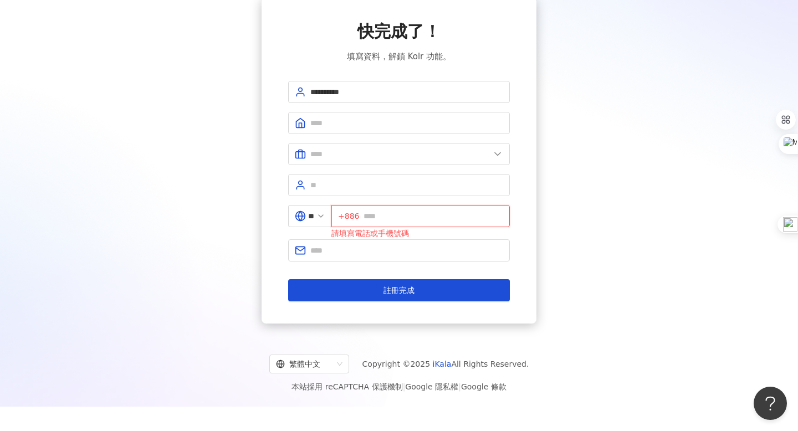 Image resolution: width=798 pixels, height=431 pixels. I want to click on span: 填寫資料，解鎖 Kolr 功能。, so click(399, 57).